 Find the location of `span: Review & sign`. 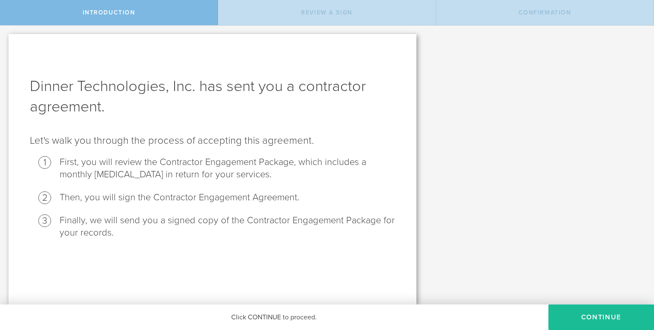

span: Review & sign is located at coordinates (326, 12).